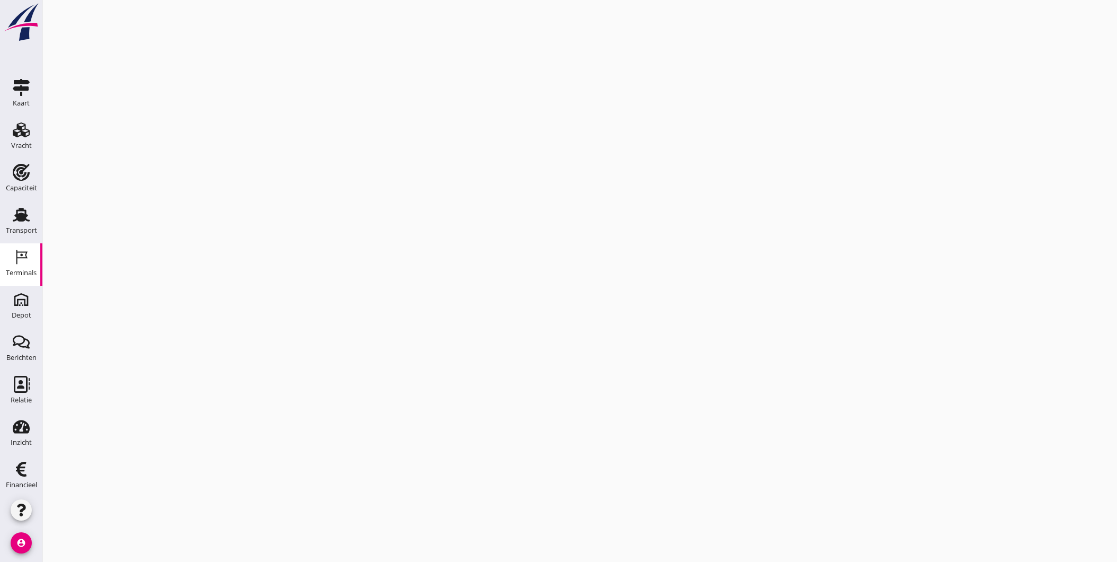 The height and width of the screenshot is (562, 1117). What do you see at coordinates (21, 357) in the screenshot?
I see `div: Berichten` at bounding box center [21, 357].